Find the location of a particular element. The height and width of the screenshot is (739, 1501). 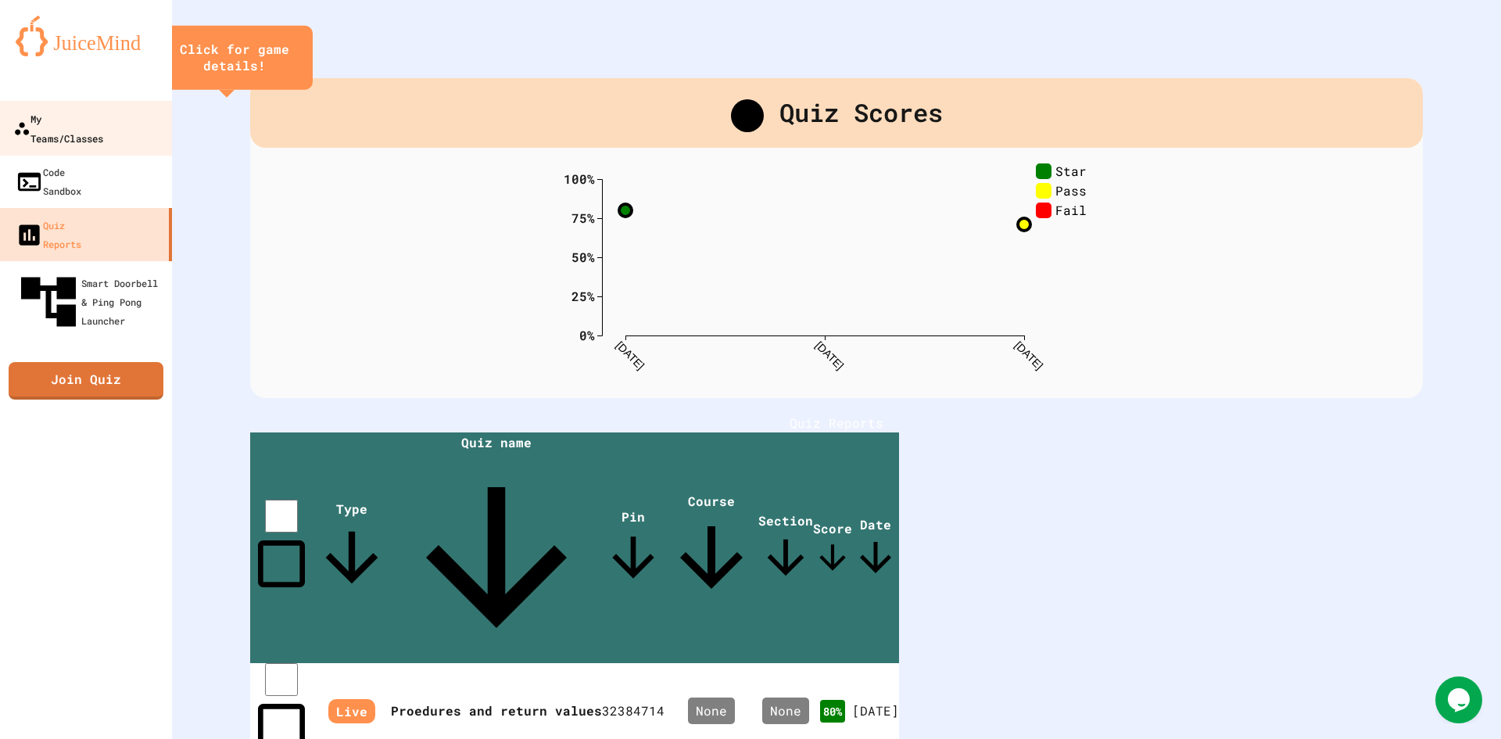

text: 25% is located at coordinates (583, 295).